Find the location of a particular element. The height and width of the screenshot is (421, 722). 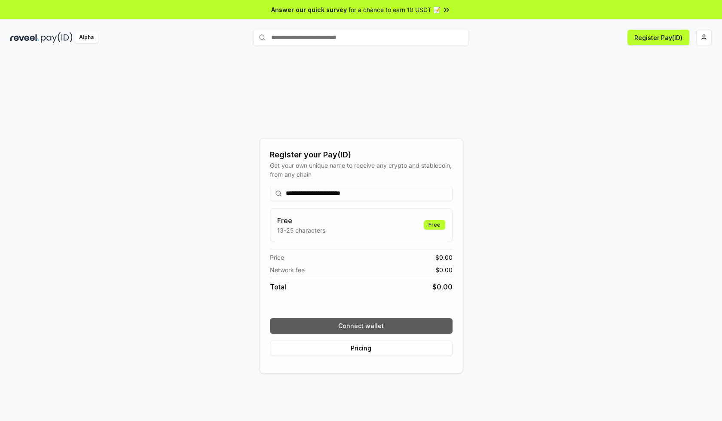

button: Register Pay(ID) is located at coordinates (658, 37).